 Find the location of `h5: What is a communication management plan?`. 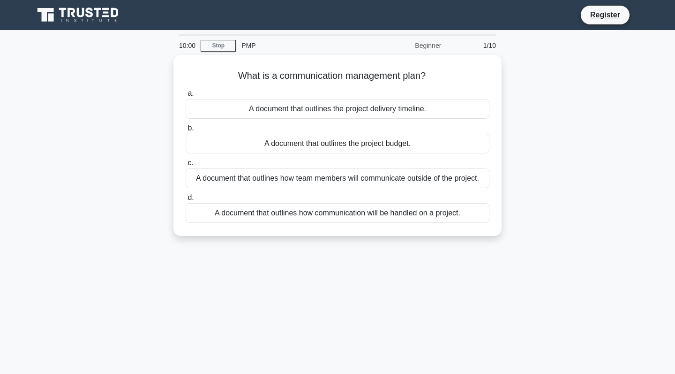

h5: What is a communication management plan? is located at coordinates (338, 76).